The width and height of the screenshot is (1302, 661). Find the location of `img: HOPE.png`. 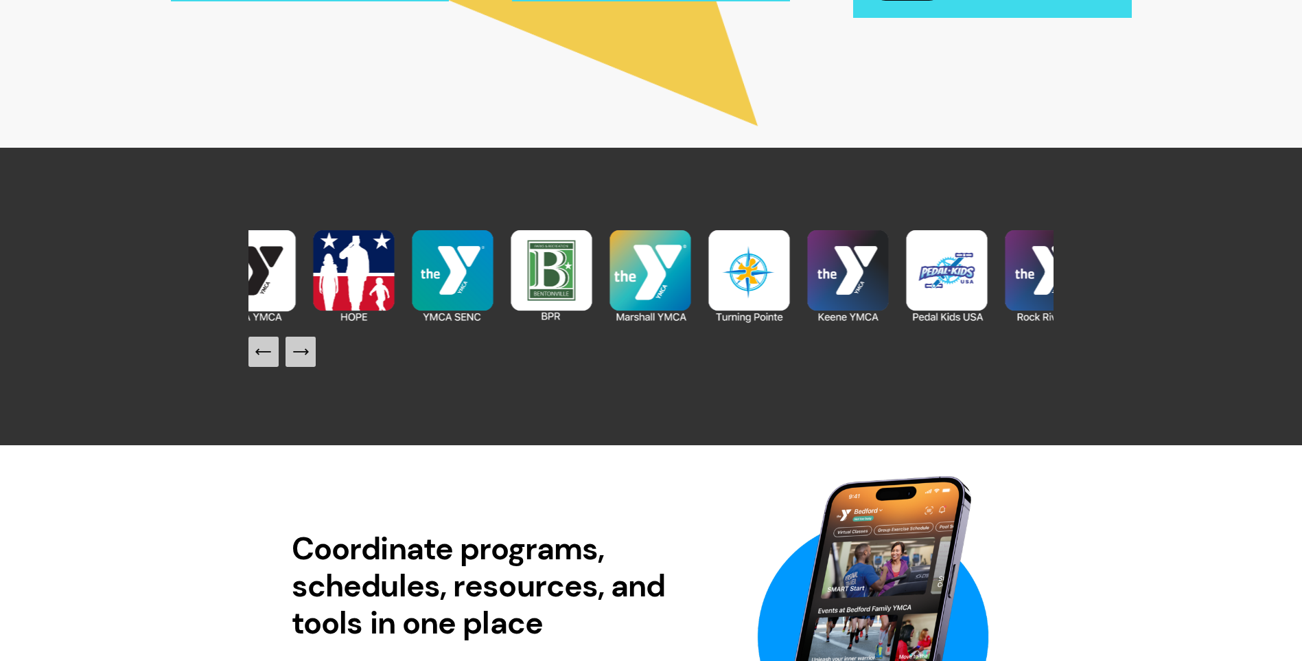

img: HOPE.png is located at coordinates (354, 275).